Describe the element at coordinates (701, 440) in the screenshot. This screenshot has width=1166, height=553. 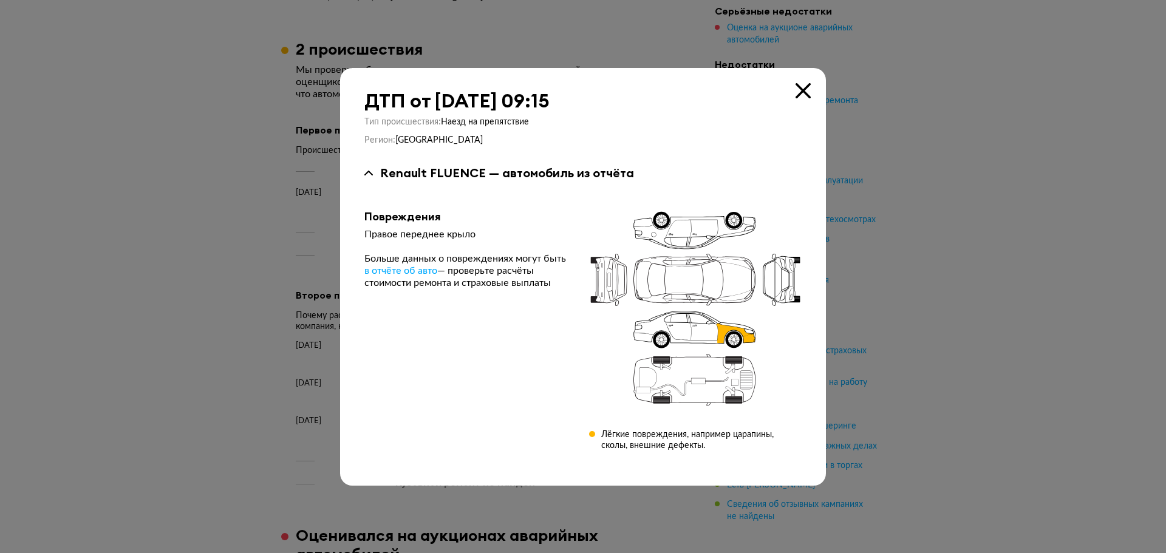
I see `div: Лёгкие повреждения, например царапины, сколы, внешние дефекты.` at that location.